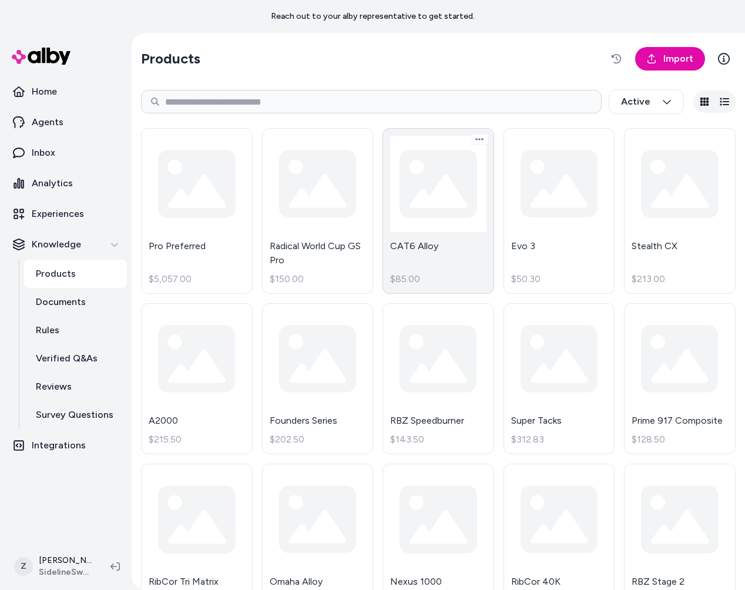  I want to click on a: Super Tacks$312.83, so click(559, 379).